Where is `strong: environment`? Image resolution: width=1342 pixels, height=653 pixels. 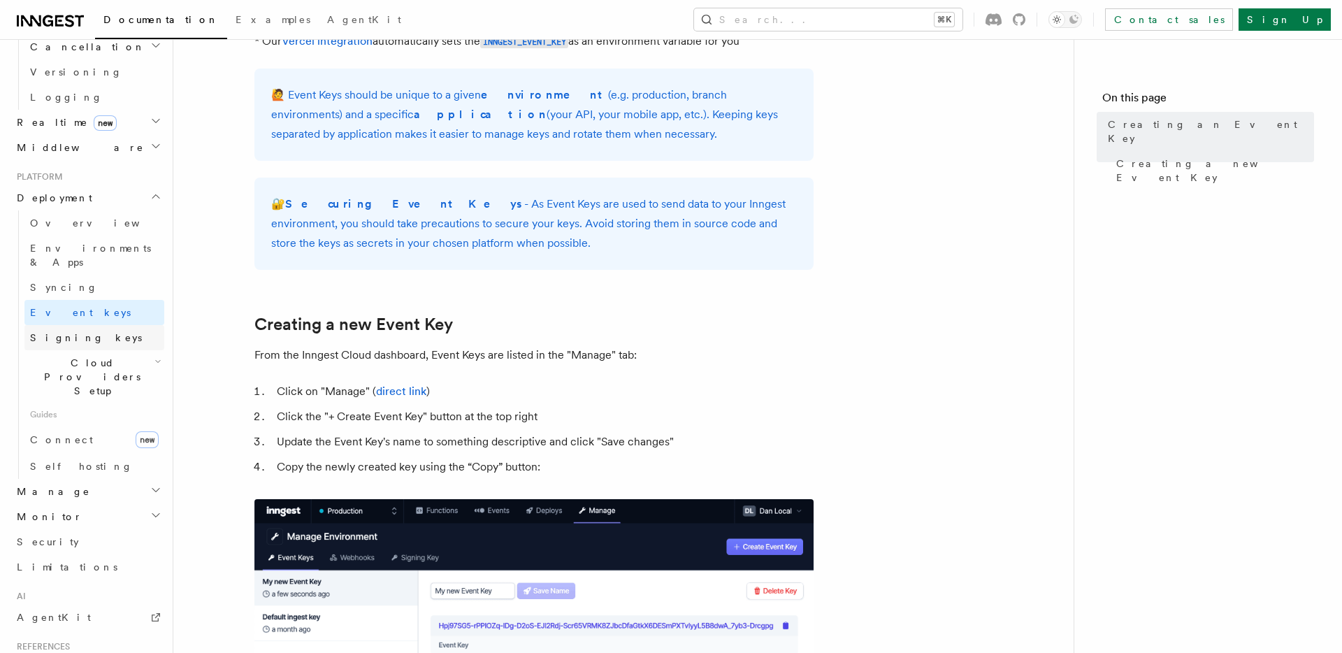 strong: environment is located at coordinates (545, 94).